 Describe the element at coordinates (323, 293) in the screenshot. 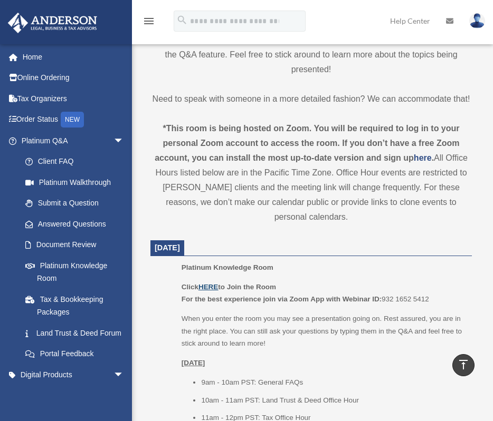

I see `p: 932 1652 5412` at that location.